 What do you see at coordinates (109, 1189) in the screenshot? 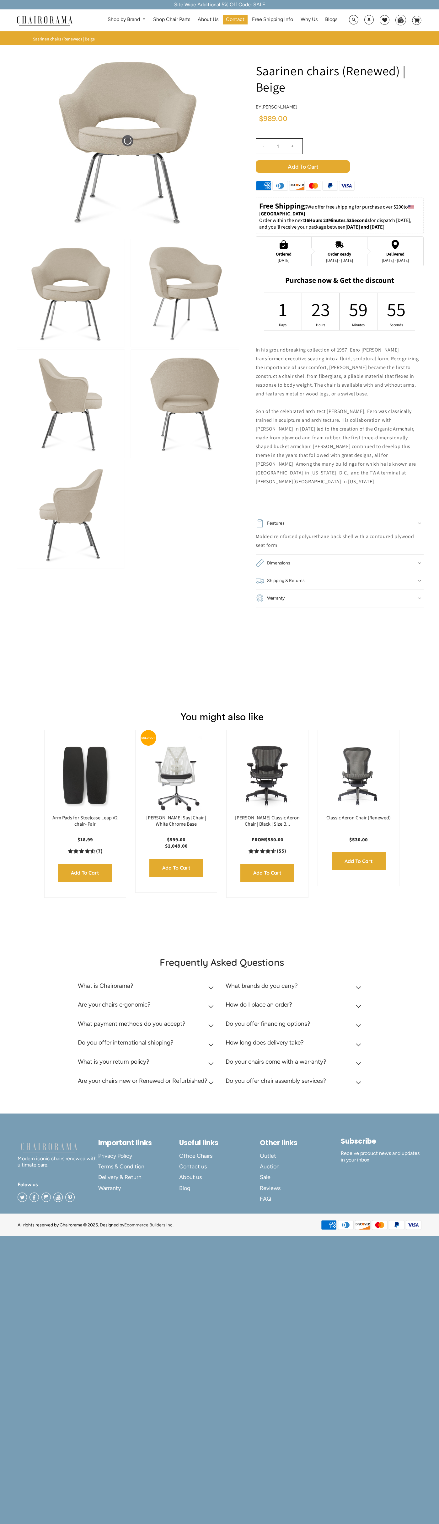
I see `span: Warranty` at bounding box center [109, 1189].